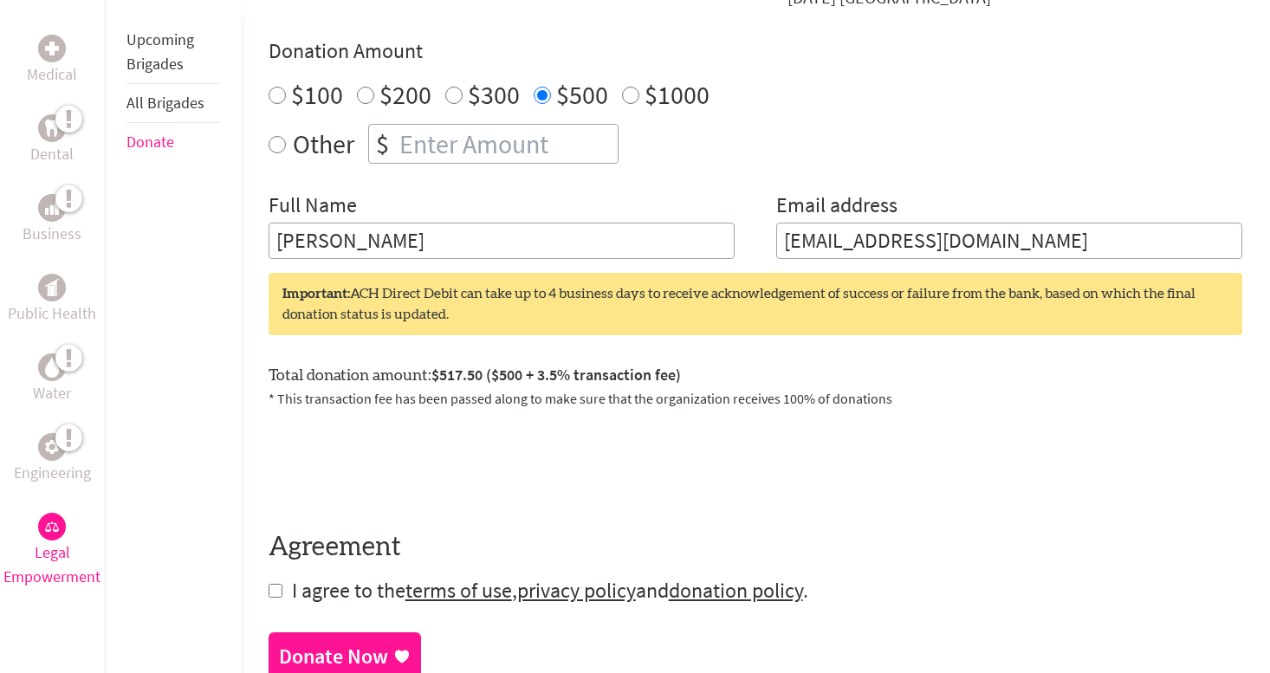 The image size is (1270, 673). Describe the element at coordinates (52, 447) in the screenshot. I see `div: Engineering` at that location.